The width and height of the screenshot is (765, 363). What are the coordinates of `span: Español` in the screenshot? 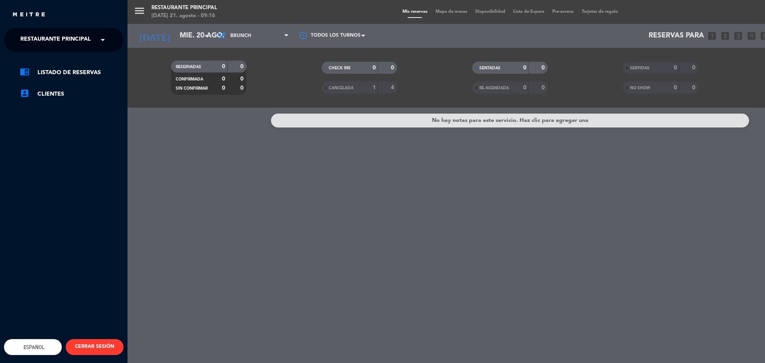 It's located at (33, 347).